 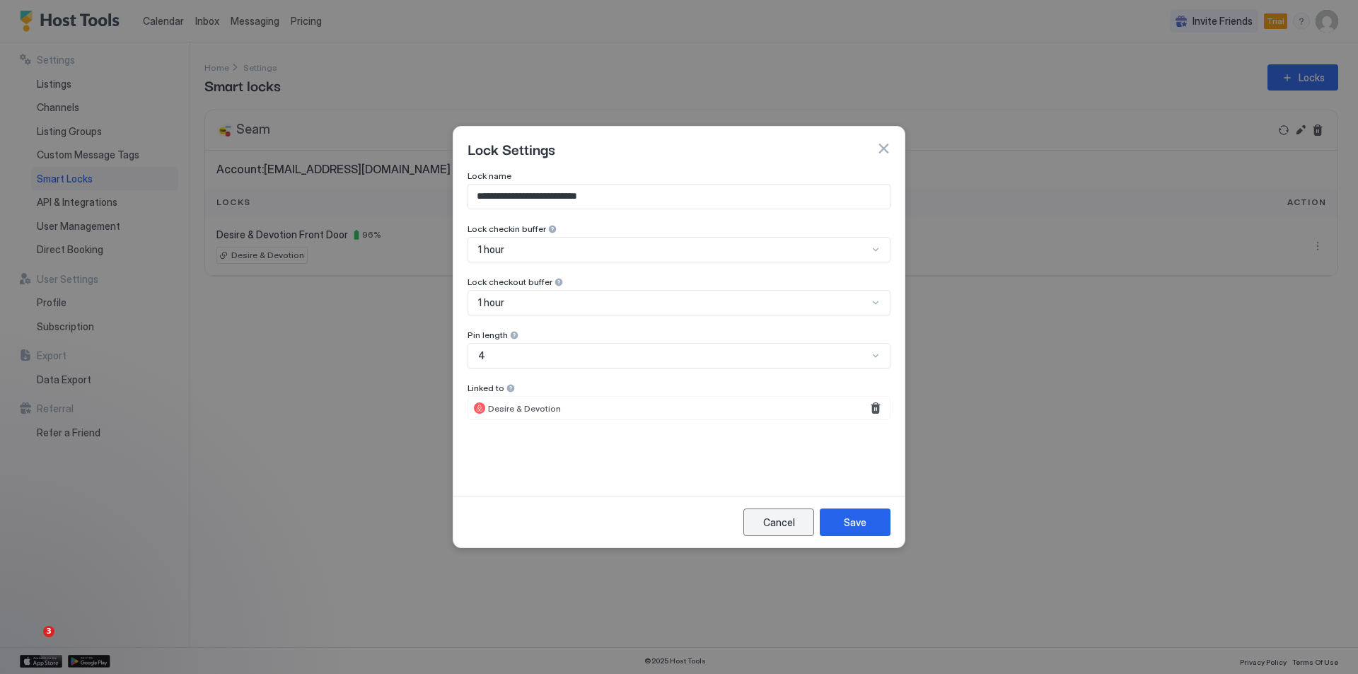 I want to click on div: Save, so click(x=855, y=522).